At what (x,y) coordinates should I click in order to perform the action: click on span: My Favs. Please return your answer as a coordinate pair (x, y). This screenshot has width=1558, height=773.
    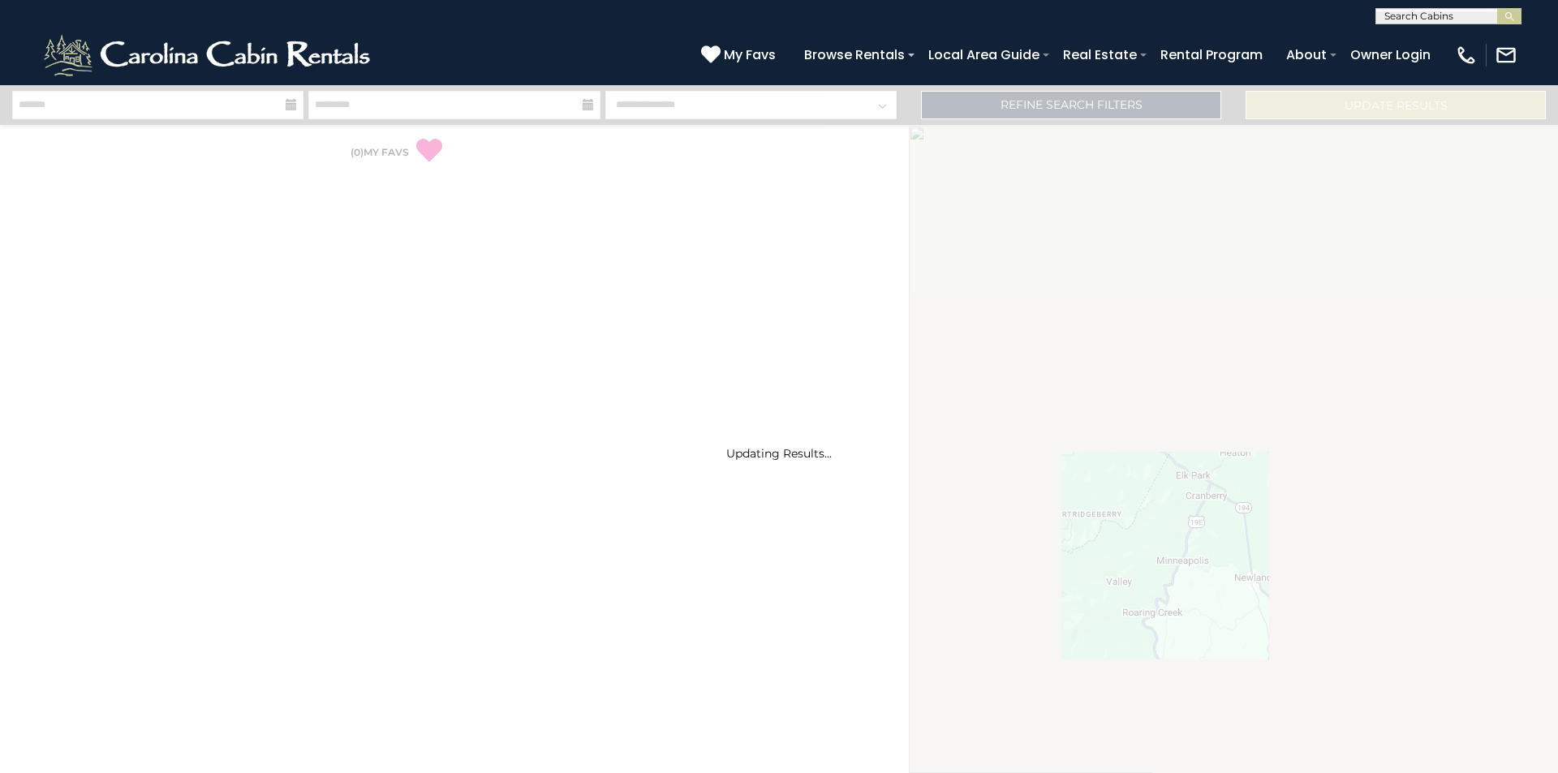
    Looking at the image, I should click on (750, 54).